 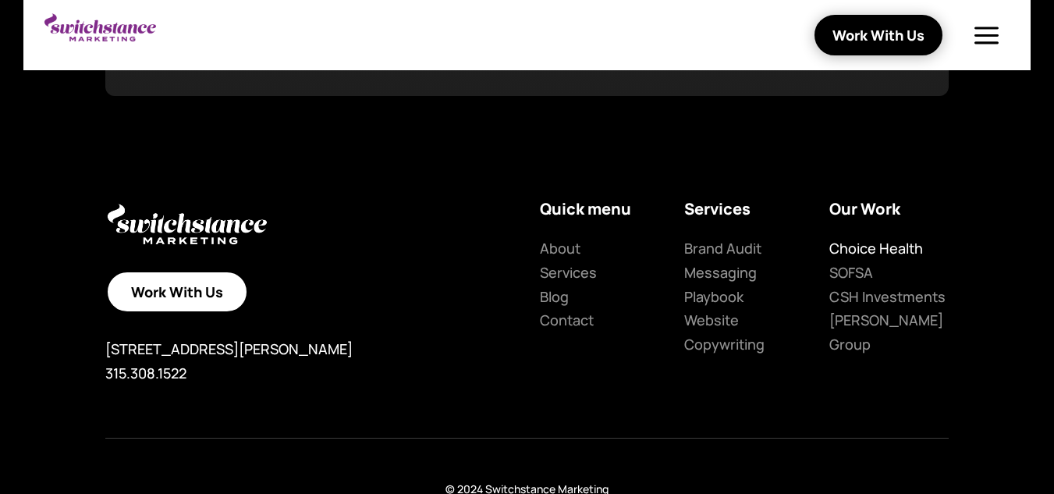 I want to click on a: Brand Audit, so click(x=723, y=248).